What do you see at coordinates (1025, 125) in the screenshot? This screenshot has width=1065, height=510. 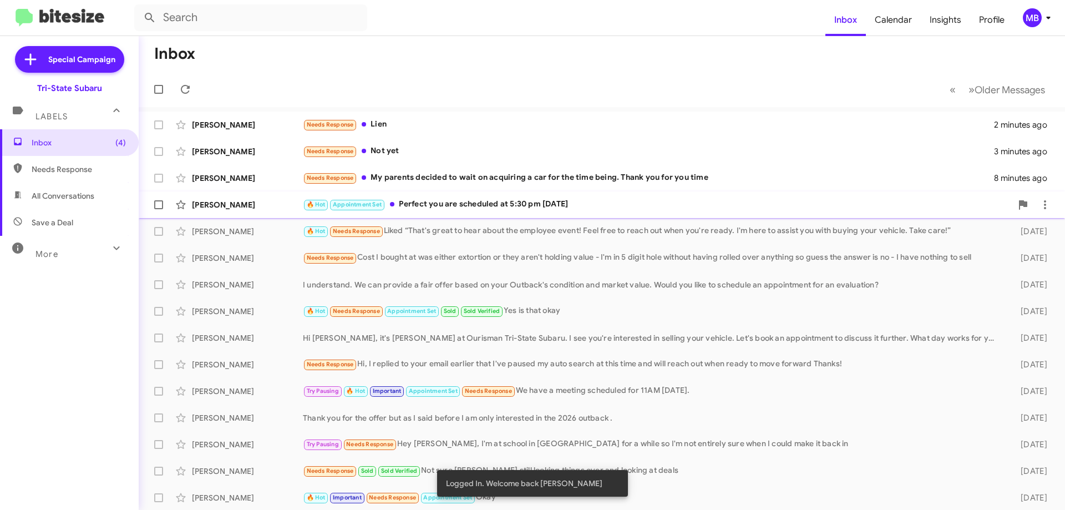 I see `div: 2 minutes ago` at bounding box center [1025, 125].